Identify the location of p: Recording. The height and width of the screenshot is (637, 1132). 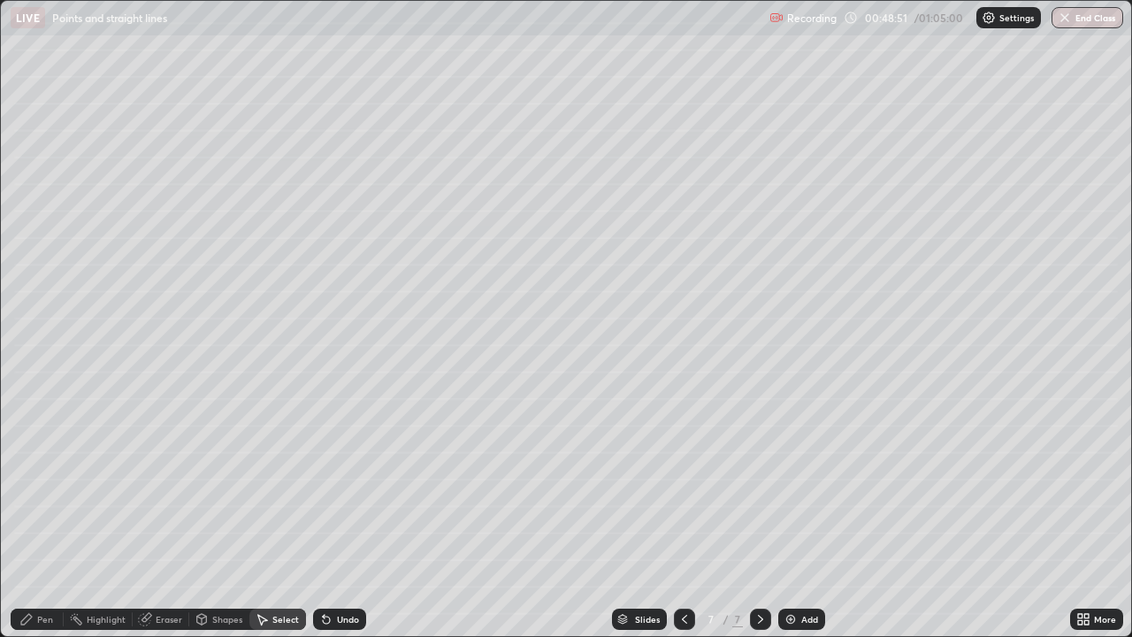
(812, 18).